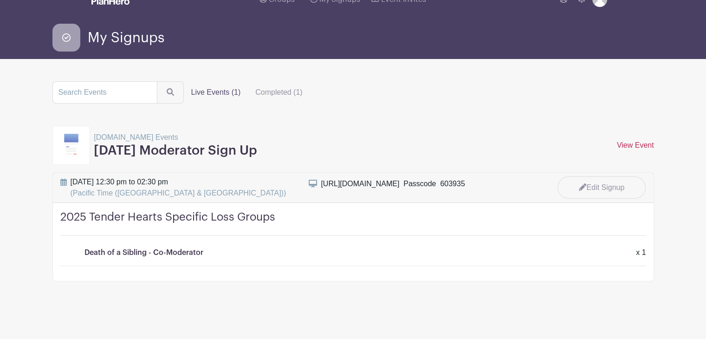 The image size is (706, 339). I want to click on img: template8-d2dae5b8de0da6f0ac87aa49e69f22b9ae199b7e7a6af266910991586ce3ec38.svg, so click(71, 145).